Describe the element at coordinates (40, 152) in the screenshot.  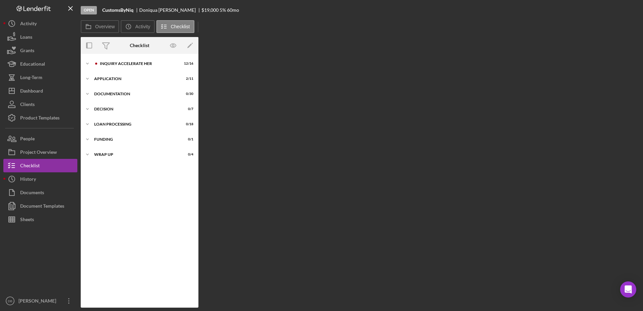
I see `a: Project Overview` at that location.